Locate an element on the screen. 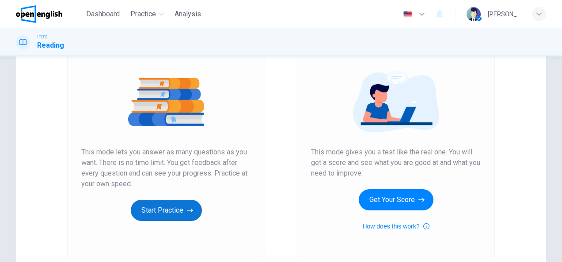 This screenshot has width=562, height=262. a: Analysis is located at coordinates (188, 14).